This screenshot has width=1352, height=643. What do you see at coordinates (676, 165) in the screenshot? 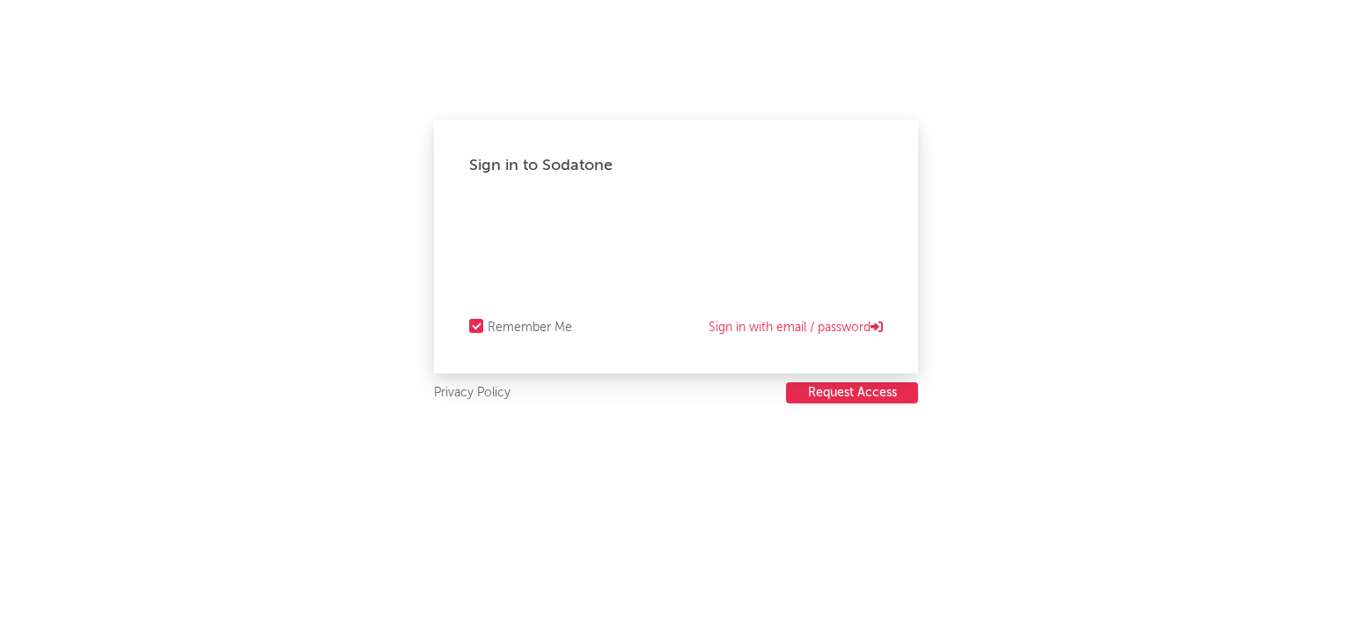
I see `div: Sign in to Sodatone` at bounding box center [676, 165].